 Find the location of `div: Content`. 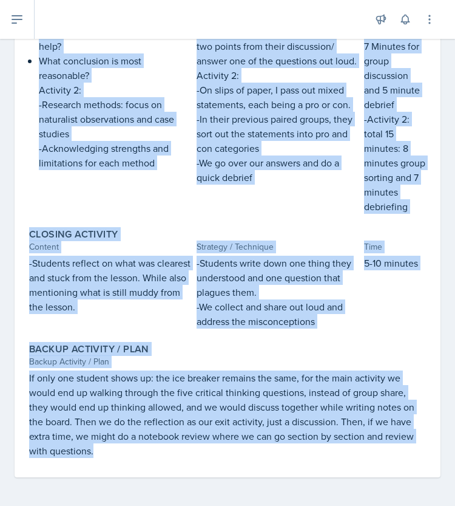

div: Content is located at coordinates (110, 246).